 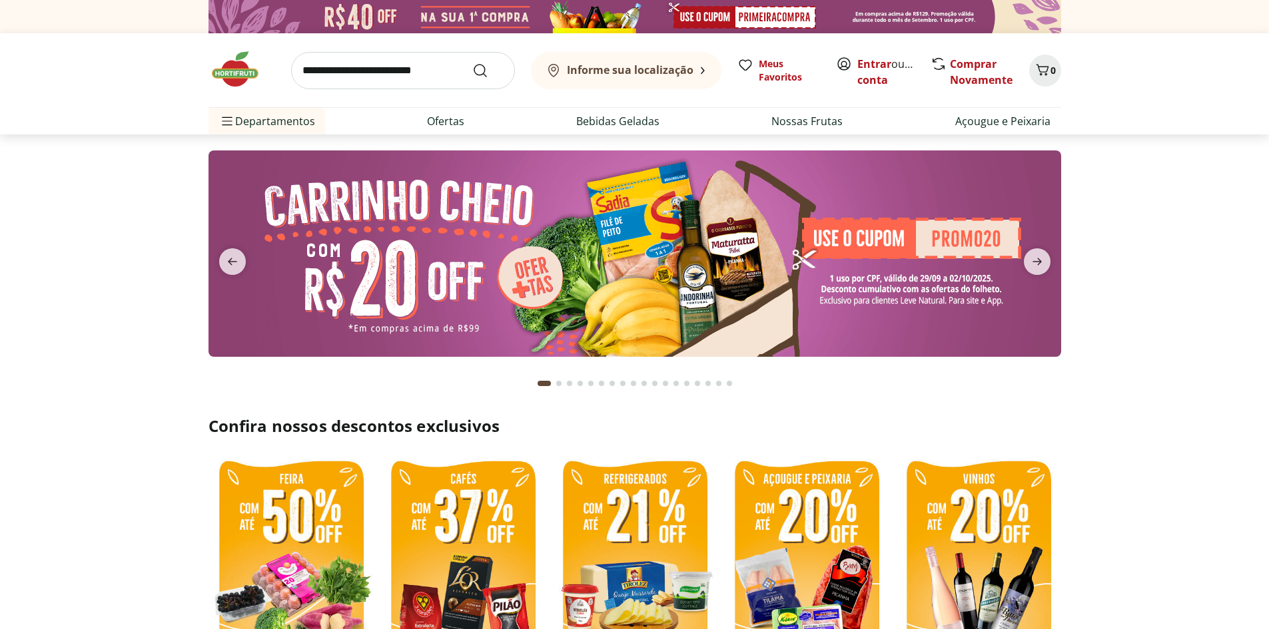 I want to click on input: search, so click(x=403, y=71).